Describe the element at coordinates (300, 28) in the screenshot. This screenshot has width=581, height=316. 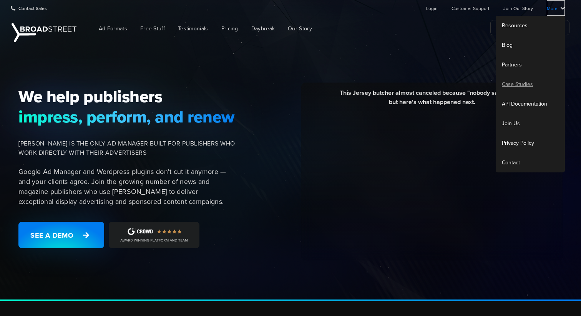
I see `a: Our Story` at that location.